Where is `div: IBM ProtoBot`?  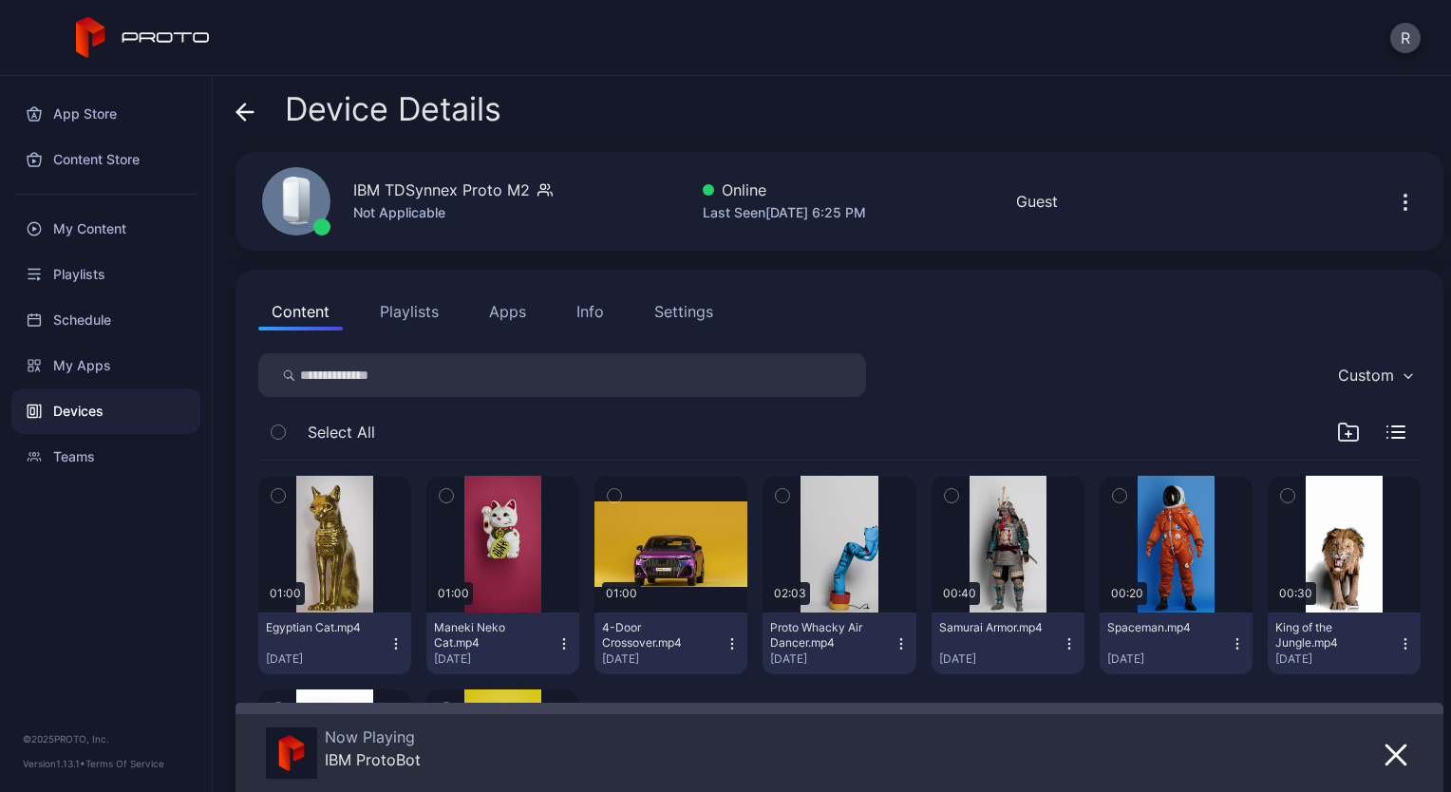 div: IBM ProtoBot is located at coordinates (372, 760).